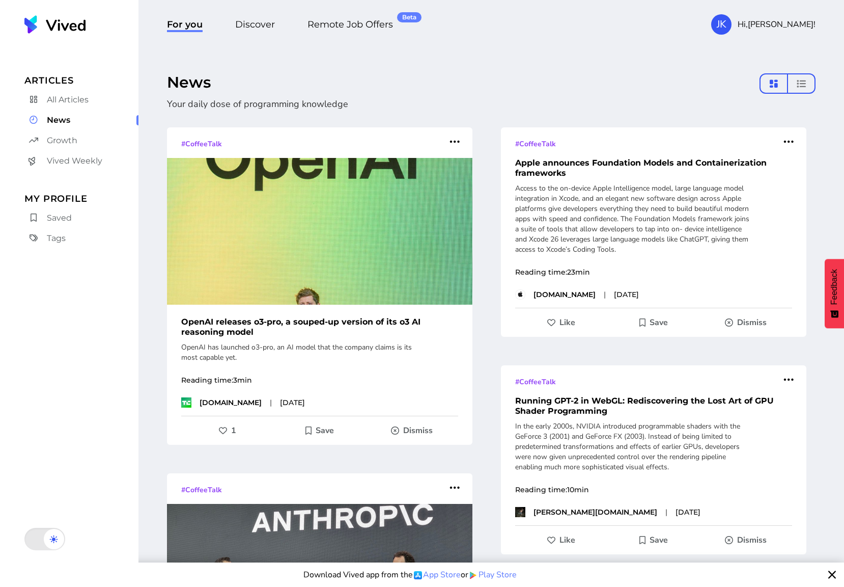 Image resolution: width=844 pixels, height=587 pixels. I want to click on a: Apple announces Foundation Models and Containerization frameworksAccess to the on-device Apple In..., so click(654, 225).